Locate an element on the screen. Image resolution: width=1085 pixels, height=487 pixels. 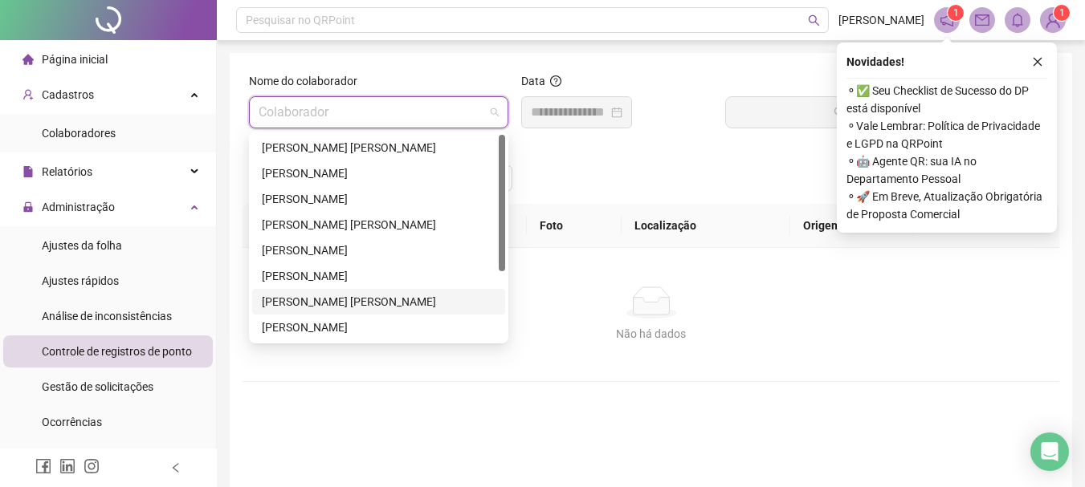
img: 86960 is located at coordinates (1052, 20).